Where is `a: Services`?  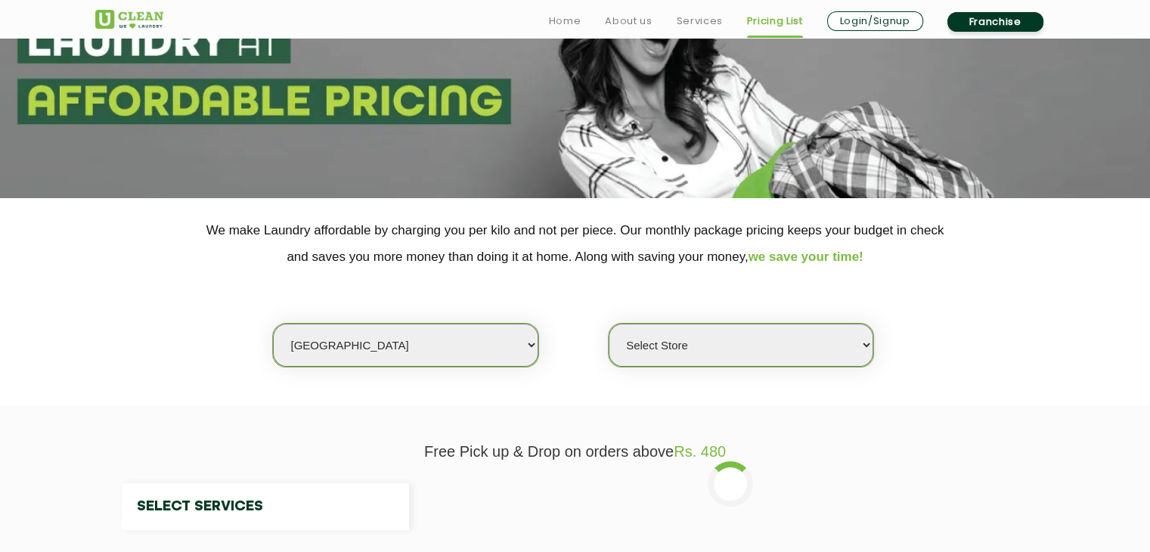 a: Services is located at coordinates (699, 21).